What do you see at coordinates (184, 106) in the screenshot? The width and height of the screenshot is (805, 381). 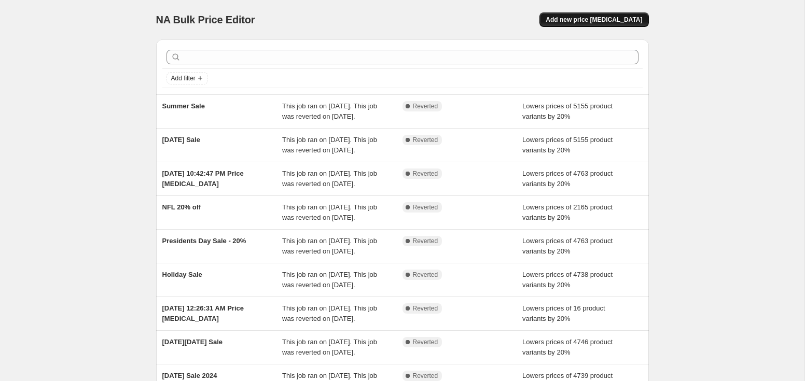 I see `span: Summer Sale` at bounding box center [184, 106].